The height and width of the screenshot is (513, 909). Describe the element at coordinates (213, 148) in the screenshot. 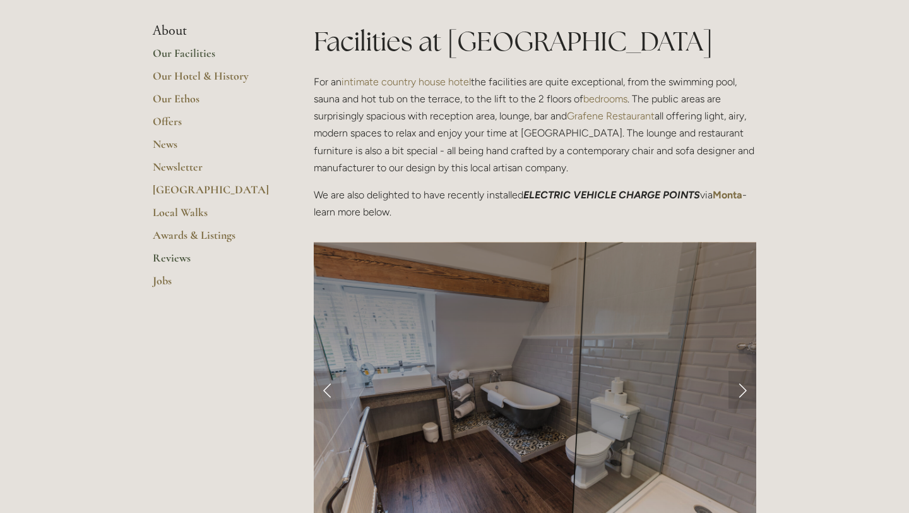

I see `a: News` at that location.